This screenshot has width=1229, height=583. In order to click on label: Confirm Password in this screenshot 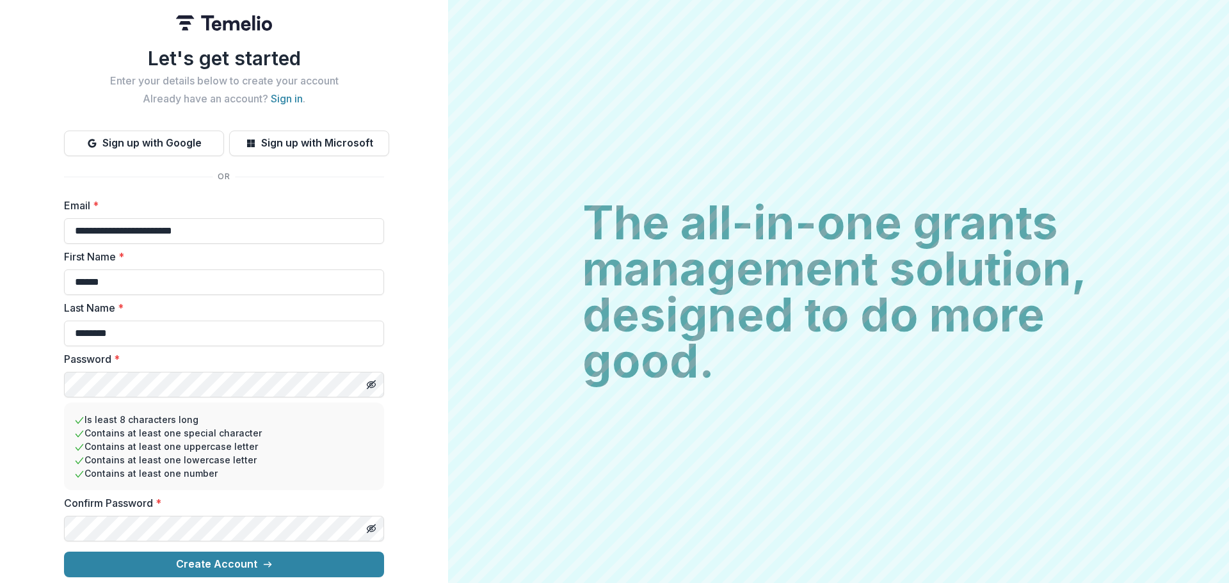, I will do `click(220, 503)`.